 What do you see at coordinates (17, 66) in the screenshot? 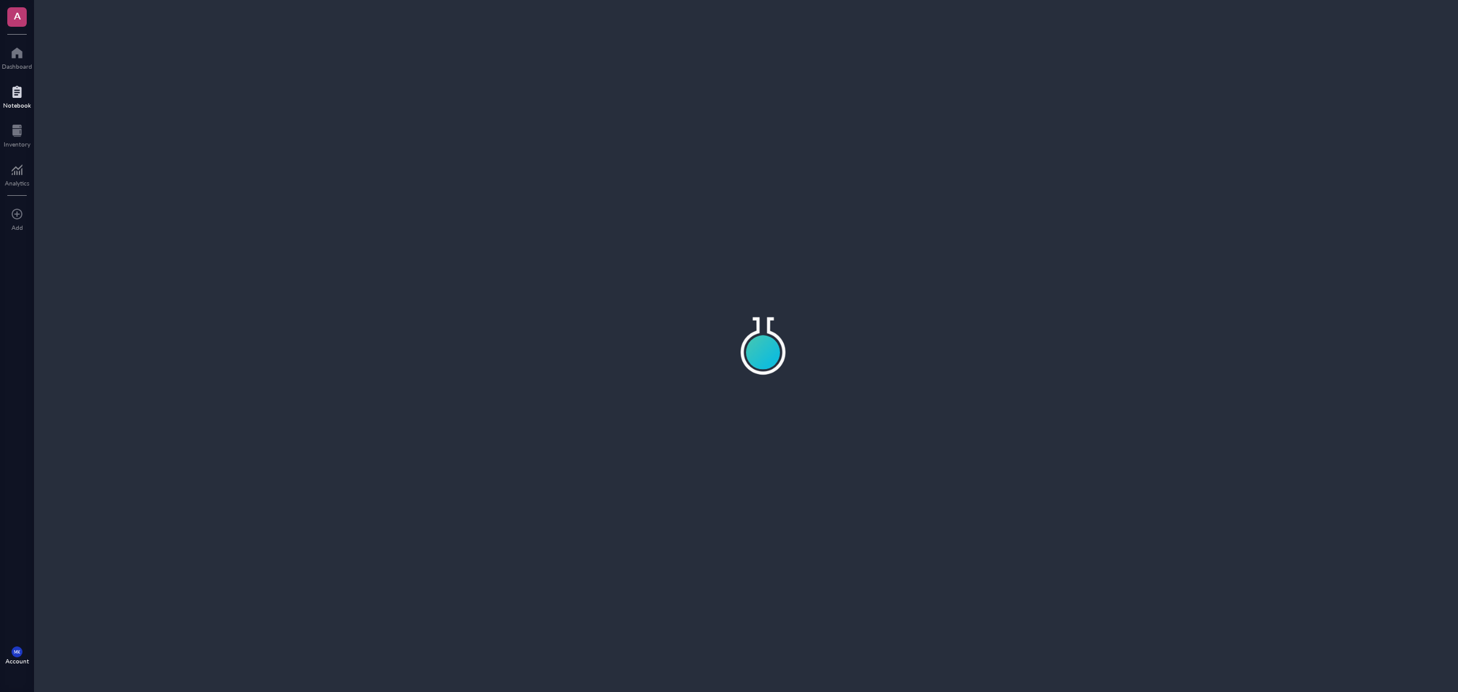
I see `div: Dashboard` at bounding box center [17, 66].